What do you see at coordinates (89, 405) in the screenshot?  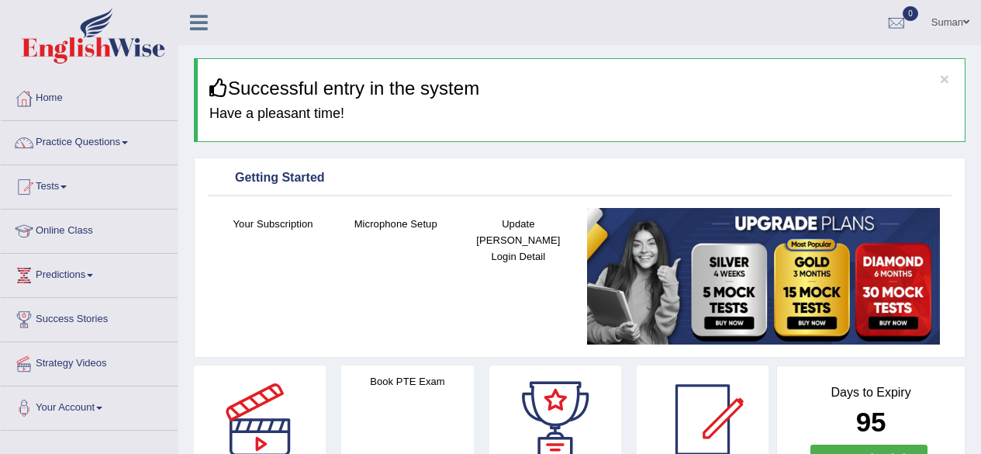 I see `a: Your Account` at bounding box center [89, 405].